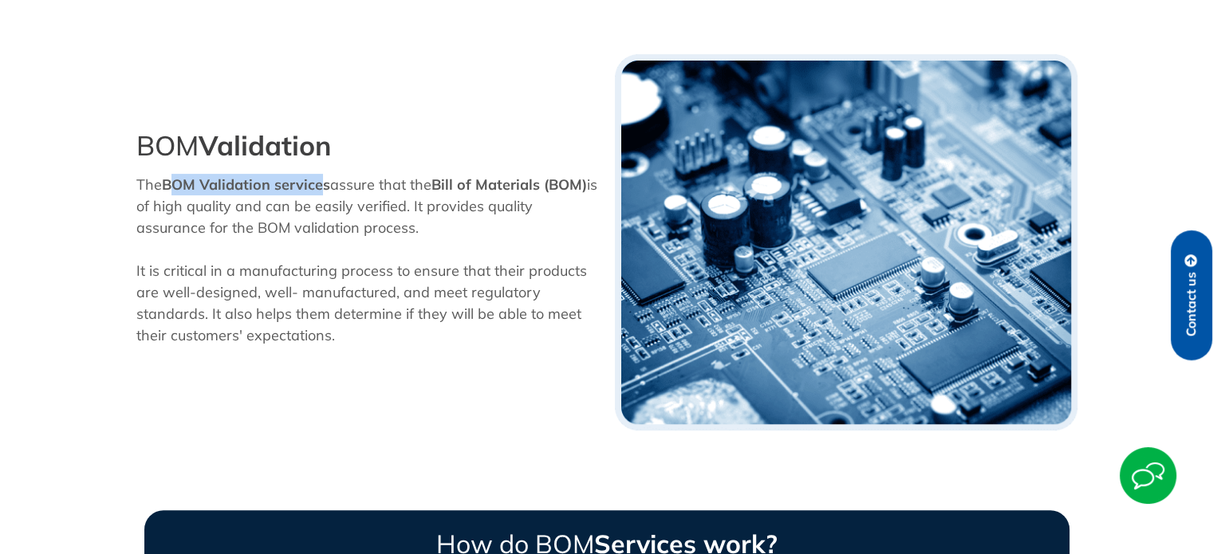 The image size is (1213, 554). What do you see at coordinates (368, 146) in the screenshot?
I see `h2: BOM` at bounding box center [368, 146].